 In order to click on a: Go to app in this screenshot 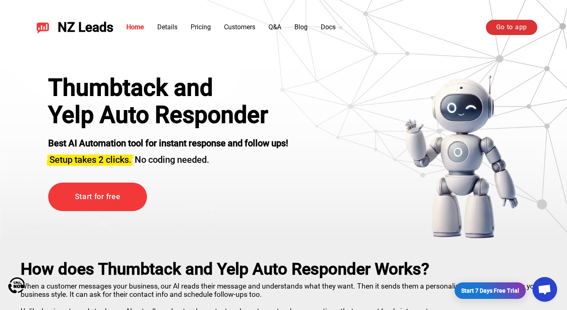, I will do `click(511, 27)`.